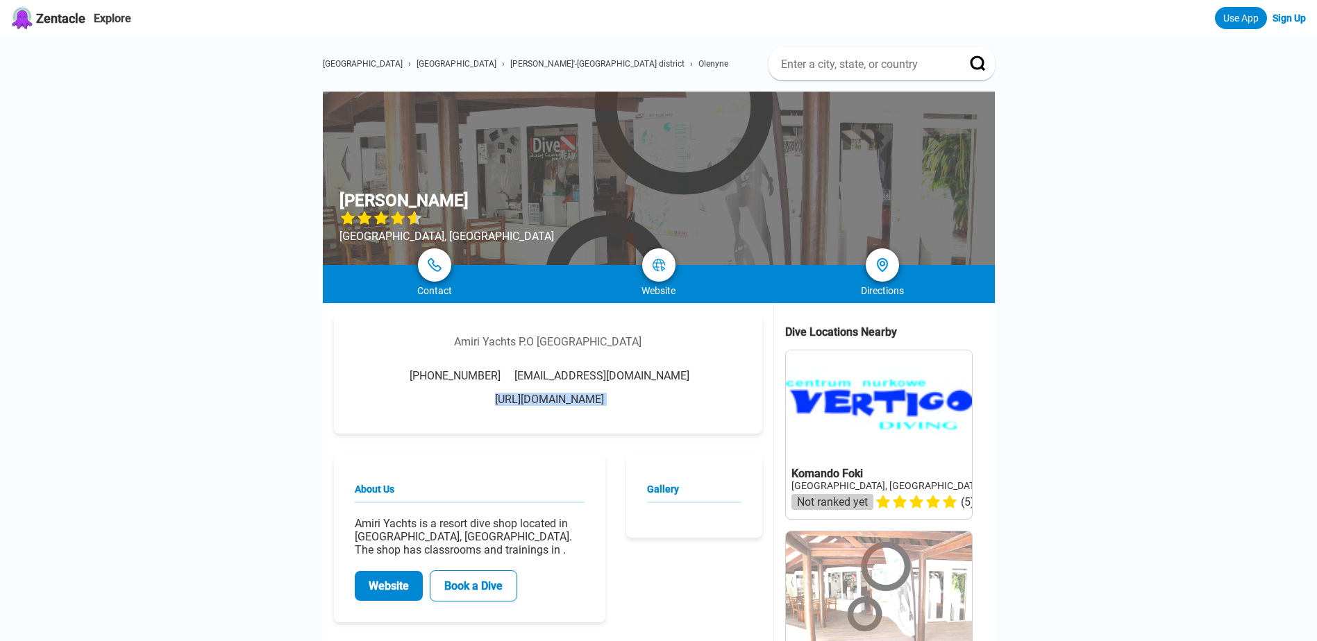 This screenshot has width=1317, height=641. What do you see at coordinates (882, 265) in the screenshot?
I see `img: directions` at bounding box center [882, 265].